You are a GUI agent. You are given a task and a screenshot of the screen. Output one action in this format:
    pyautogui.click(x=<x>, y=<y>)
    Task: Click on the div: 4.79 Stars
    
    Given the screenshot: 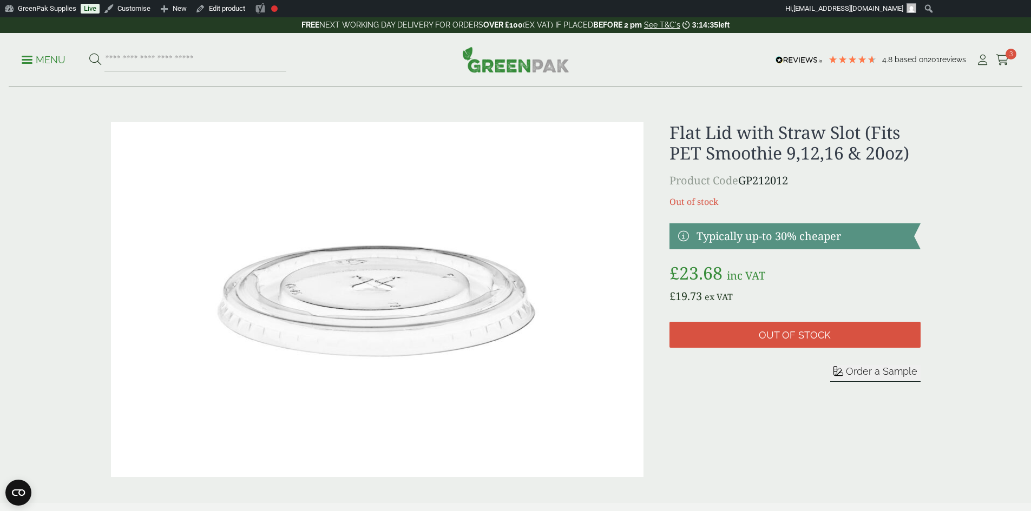 What is the action you would take?
    pyautogui.click(x=852, y=60)
    